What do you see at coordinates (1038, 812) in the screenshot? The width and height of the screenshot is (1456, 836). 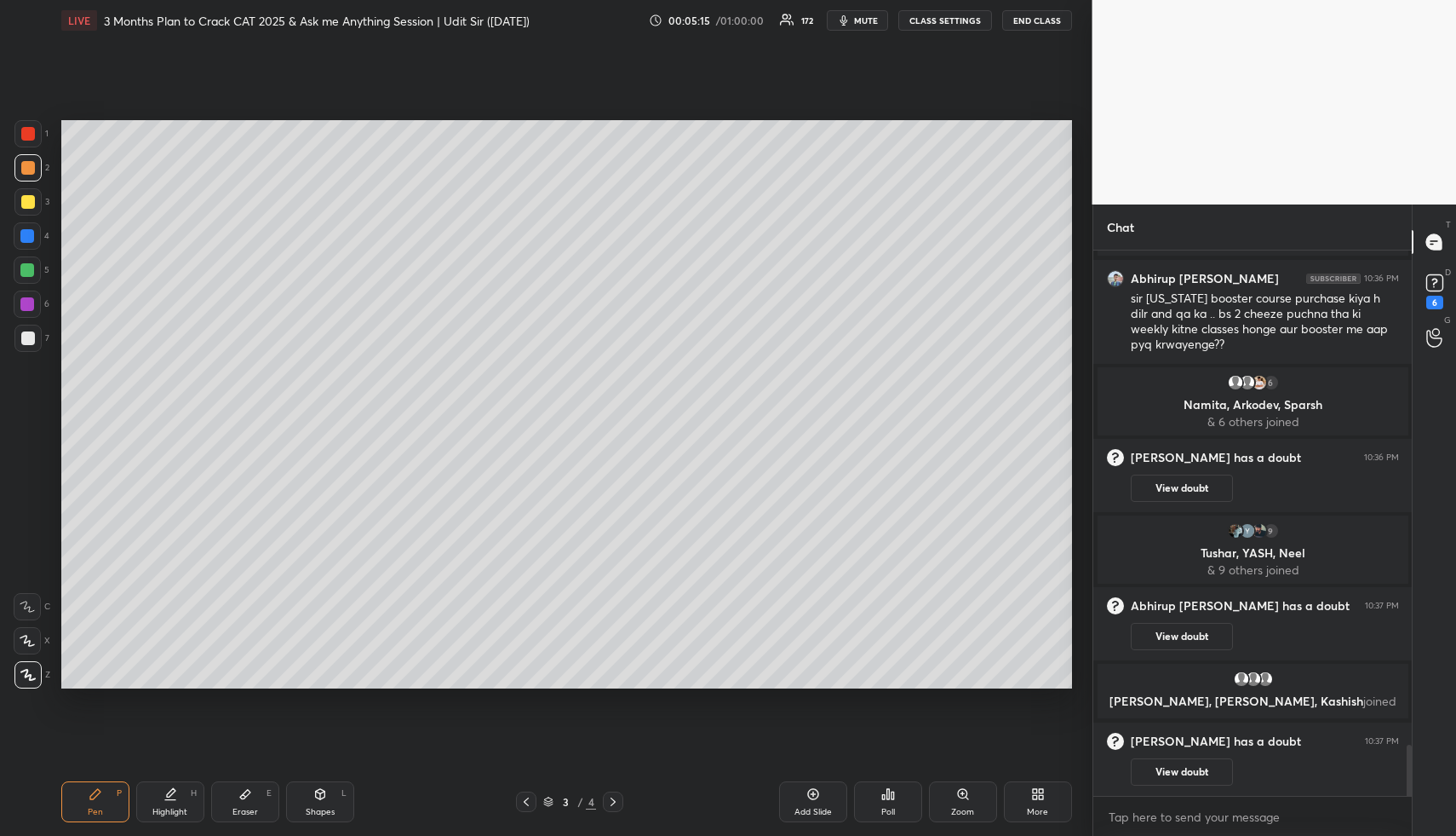 I see `div: More` at bounding box center [1038, 812].